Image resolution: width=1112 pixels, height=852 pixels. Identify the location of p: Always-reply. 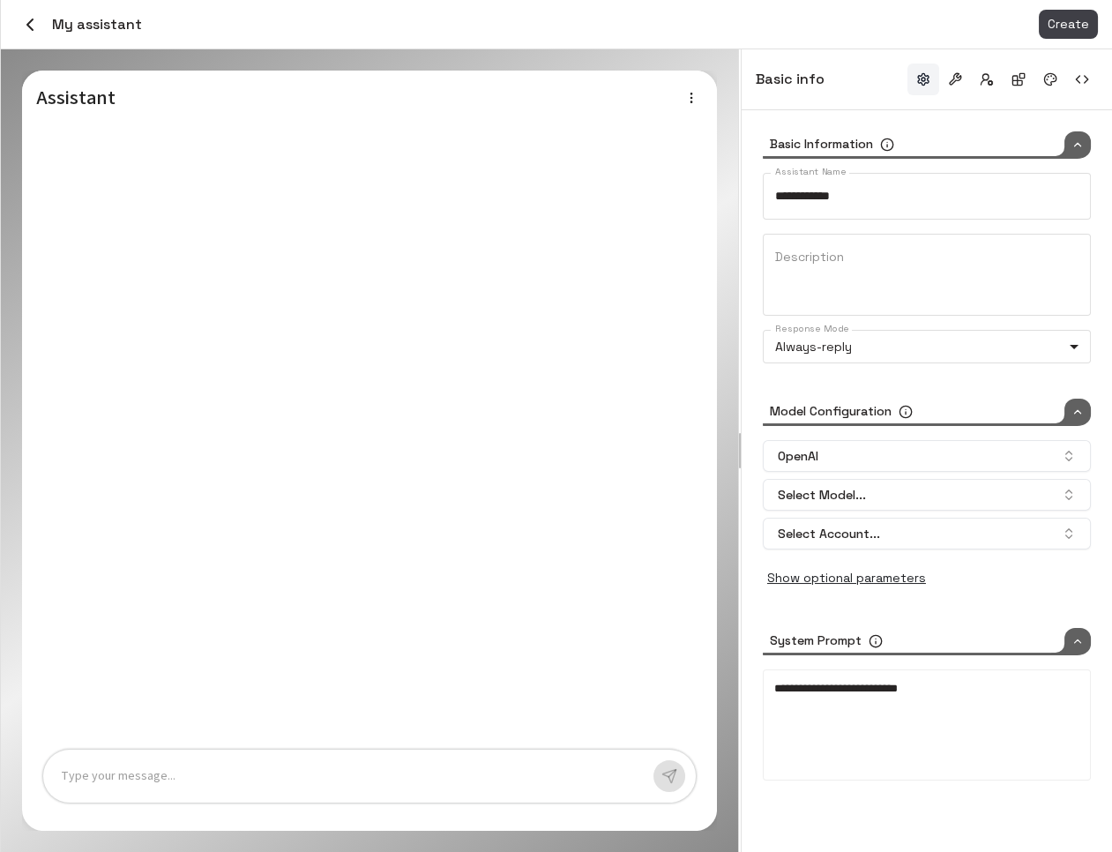
(919, 347).